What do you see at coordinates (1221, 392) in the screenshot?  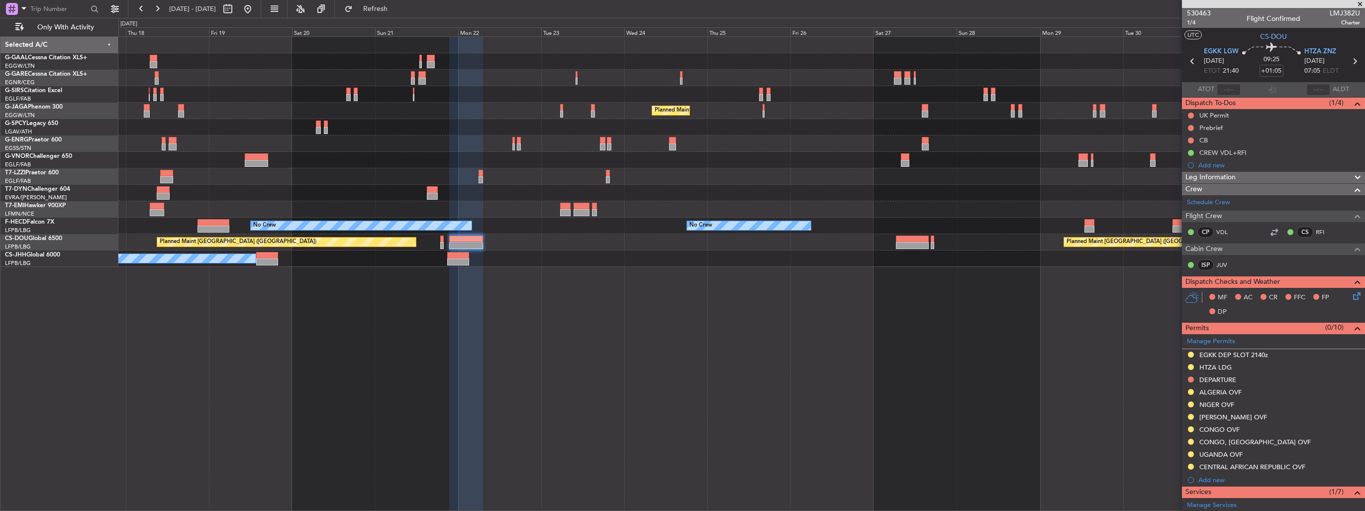 I see `div: ALGERIA OVF` at bounding box center [1221, 392].